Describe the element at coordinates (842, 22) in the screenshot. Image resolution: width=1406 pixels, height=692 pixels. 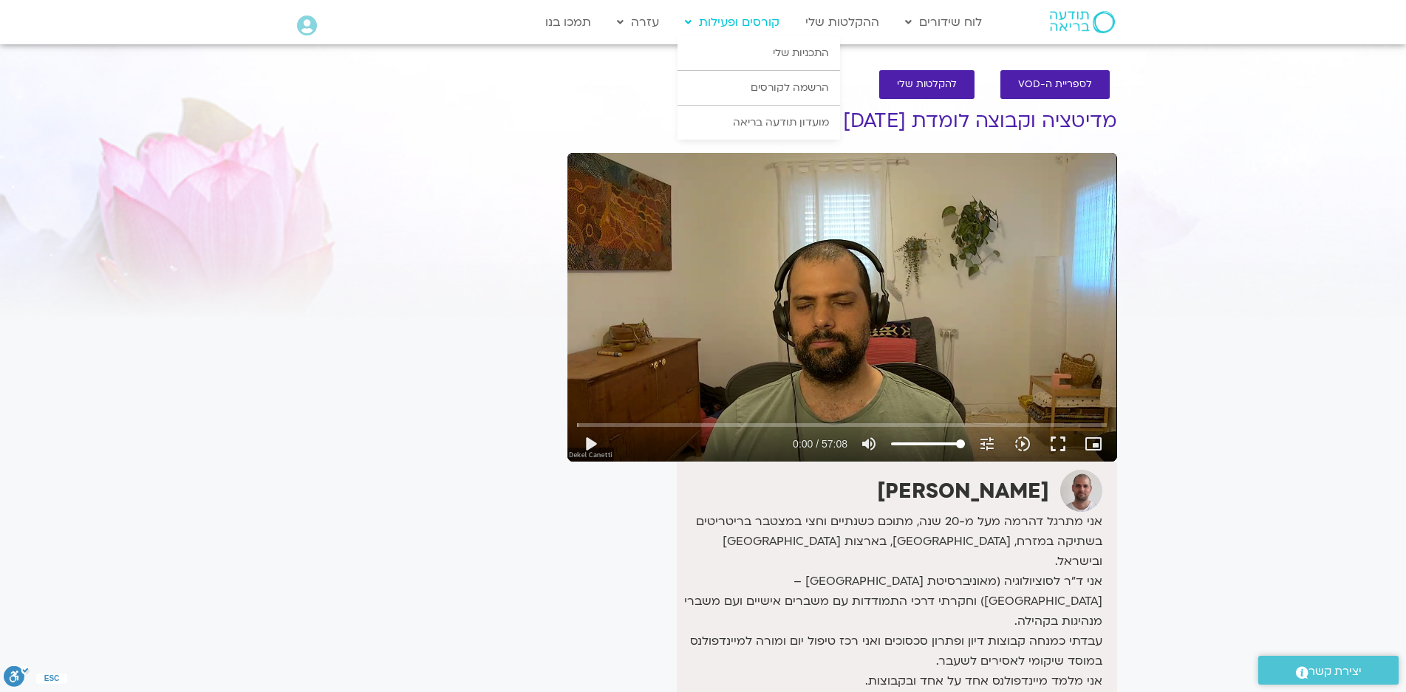
I see `a: ההקלטות שלי` at that location.